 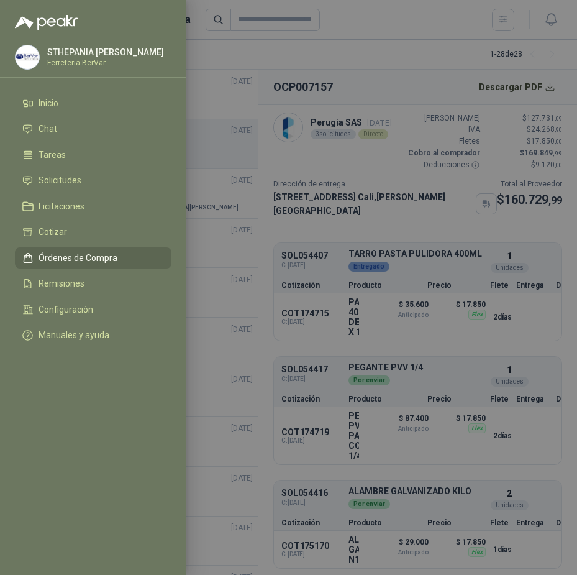 I want to click on a: Chat, so click(x=93, y=129).